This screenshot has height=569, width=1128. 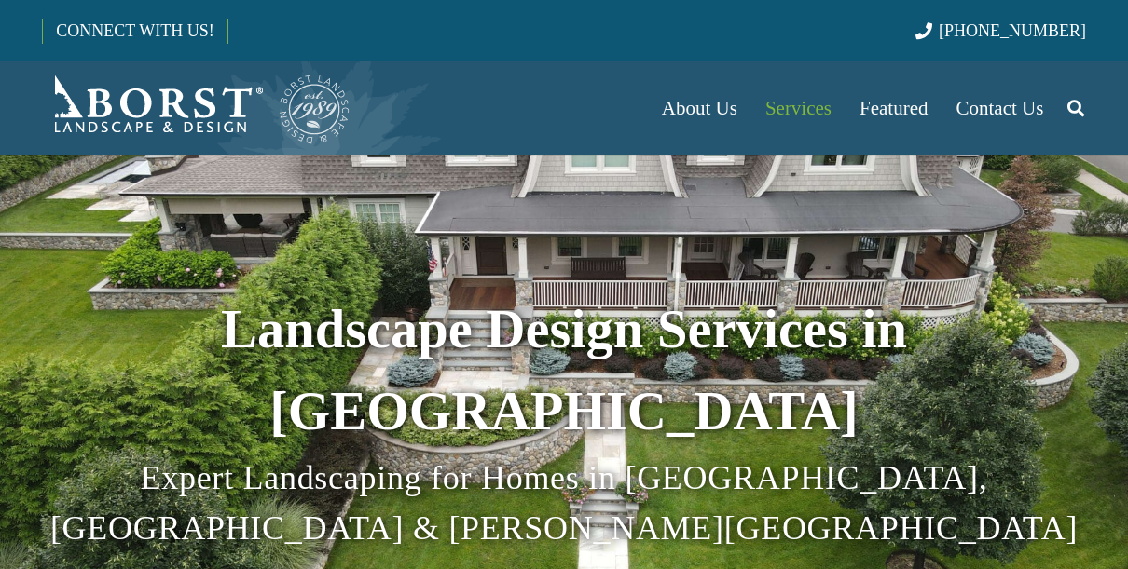 What do you see at coordinates (798, 108) in the screenshot?
I see `span: Services` at bounding box center [798, 108].